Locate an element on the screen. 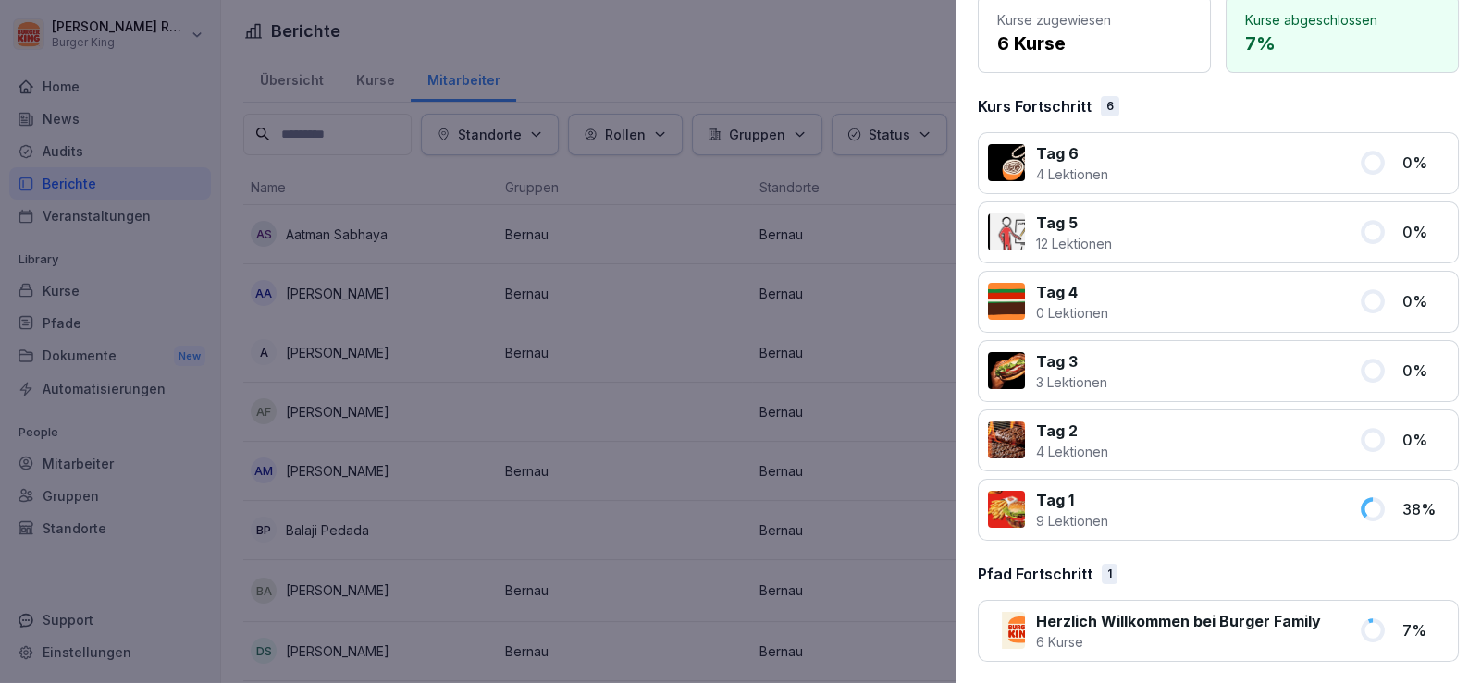  p: Kurs Fortschritt is located at coordinates (1034, 106).